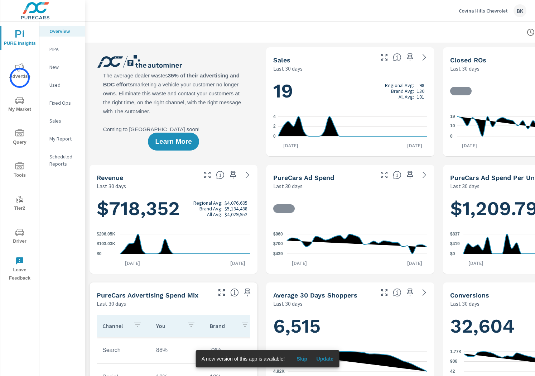 The image size is (535, 376). What do you see at coordinates (173, 141) in the screenshot?
I see `button: Learn More` at bounding box center [173, 141].